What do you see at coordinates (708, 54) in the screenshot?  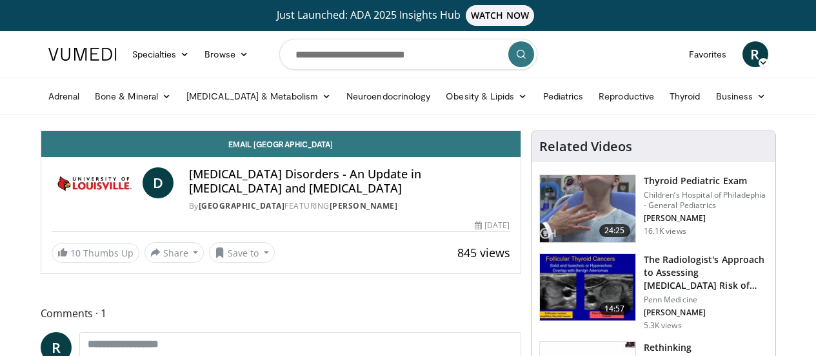 I see `a: Favorites` at bounding box center [708, 54].